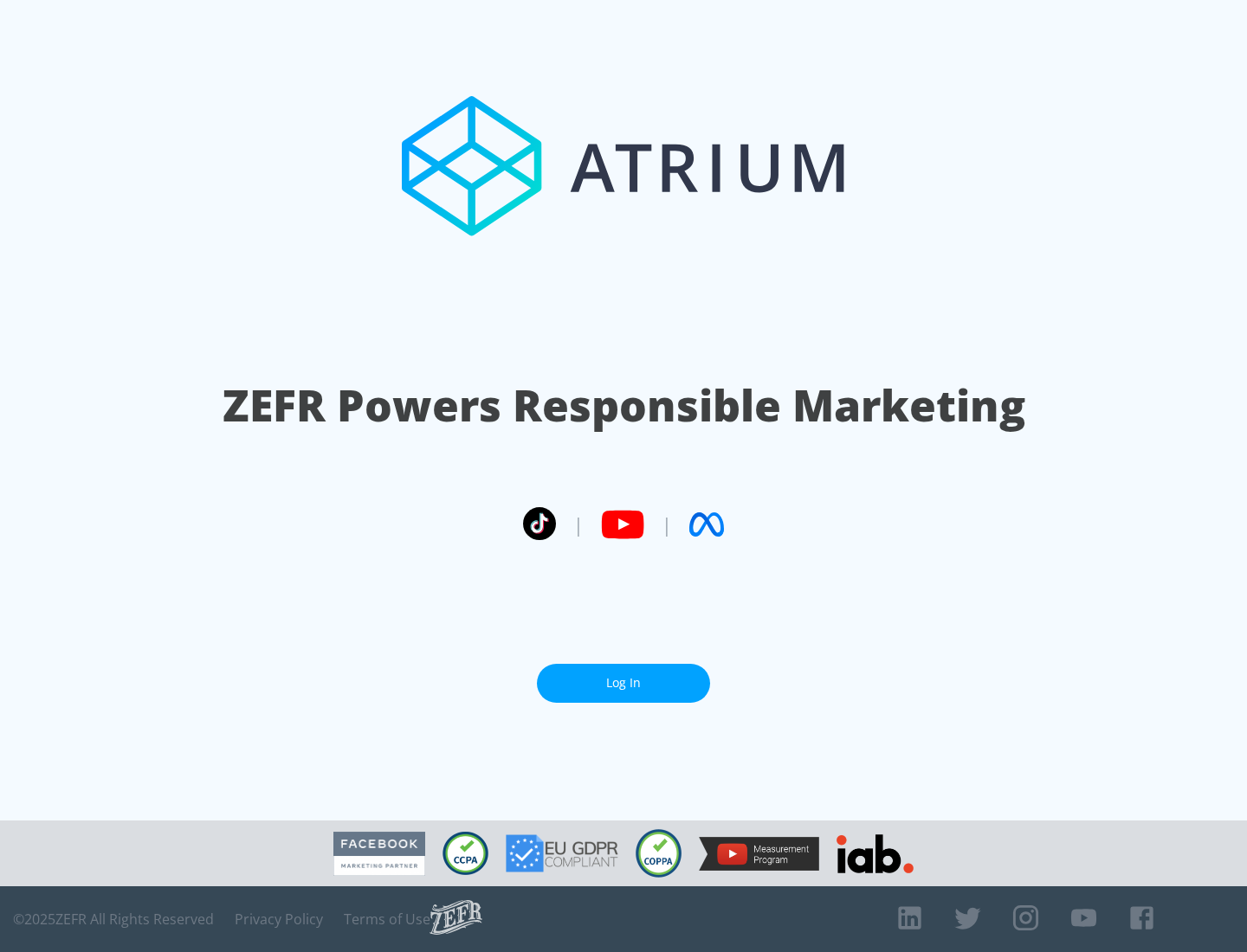 This screenshot has width=1247, height=952. What do you see at coordinates (114, 919) in the screenshot?
I see `span: © 2025 ZEFR All Rights Reserved` at bounding box center [114, 919].